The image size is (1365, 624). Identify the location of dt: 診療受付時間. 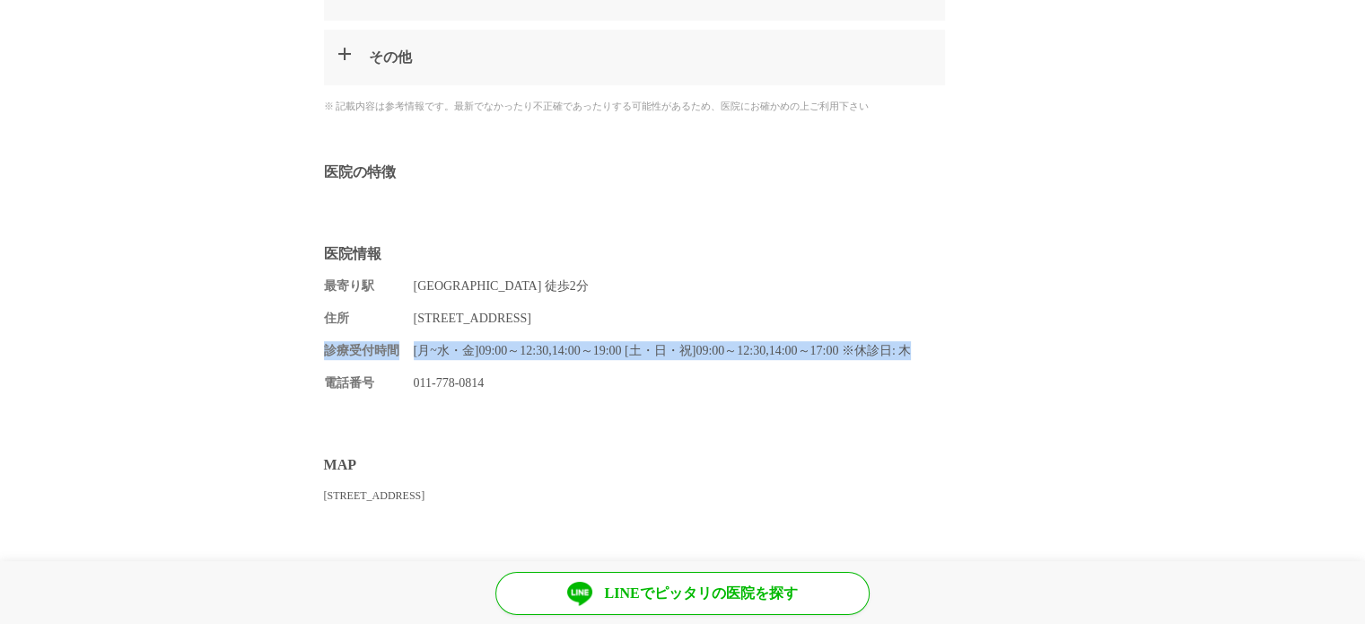
(369, 350).